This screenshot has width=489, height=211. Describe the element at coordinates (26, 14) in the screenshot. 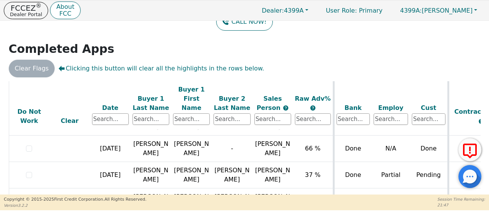

I see `p: Dealer Portal` at that location.